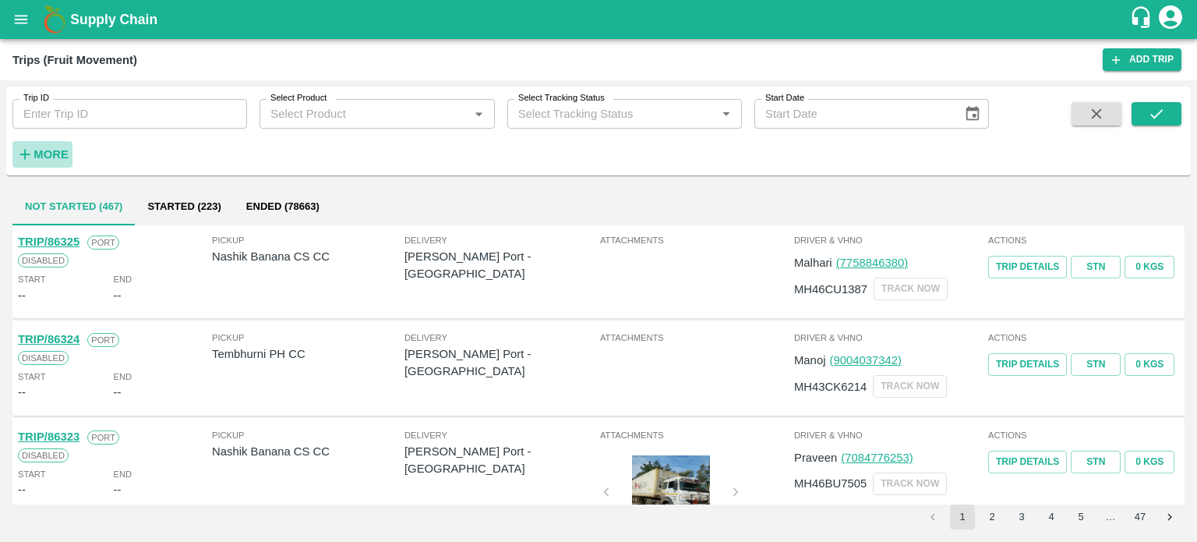 The height and width of the screenshot is (542, 1197). I want to click on p: MH43CK6214, so click(830, 387).